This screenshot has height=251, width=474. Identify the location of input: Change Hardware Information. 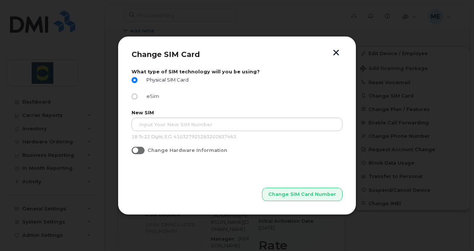
(135, 150).